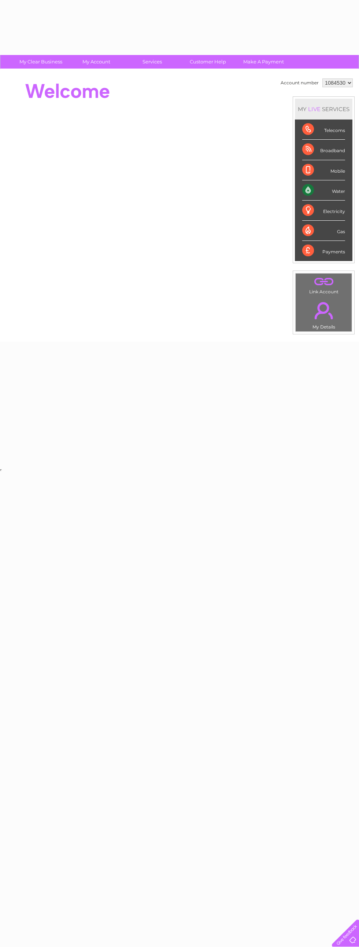  I want to click on td: My Details, so click(324, 314).